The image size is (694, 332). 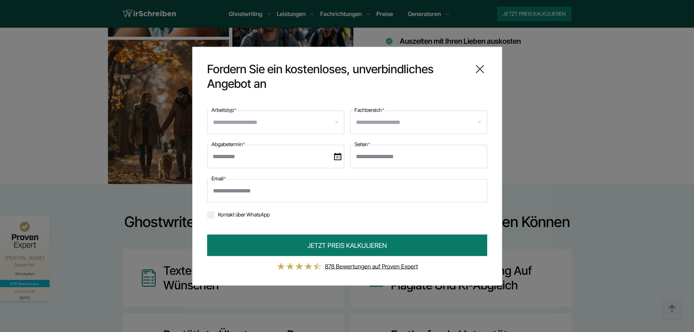 I want to click on a: 878 Bewertungen auf Proven Expert, so click(x=371, y=266).